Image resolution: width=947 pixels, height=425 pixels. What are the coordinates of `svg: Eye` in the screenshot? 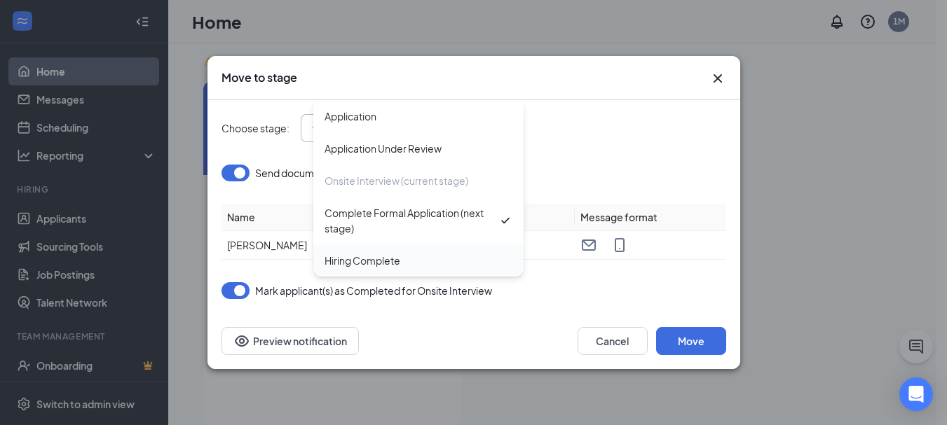 It's located at (242, 341).